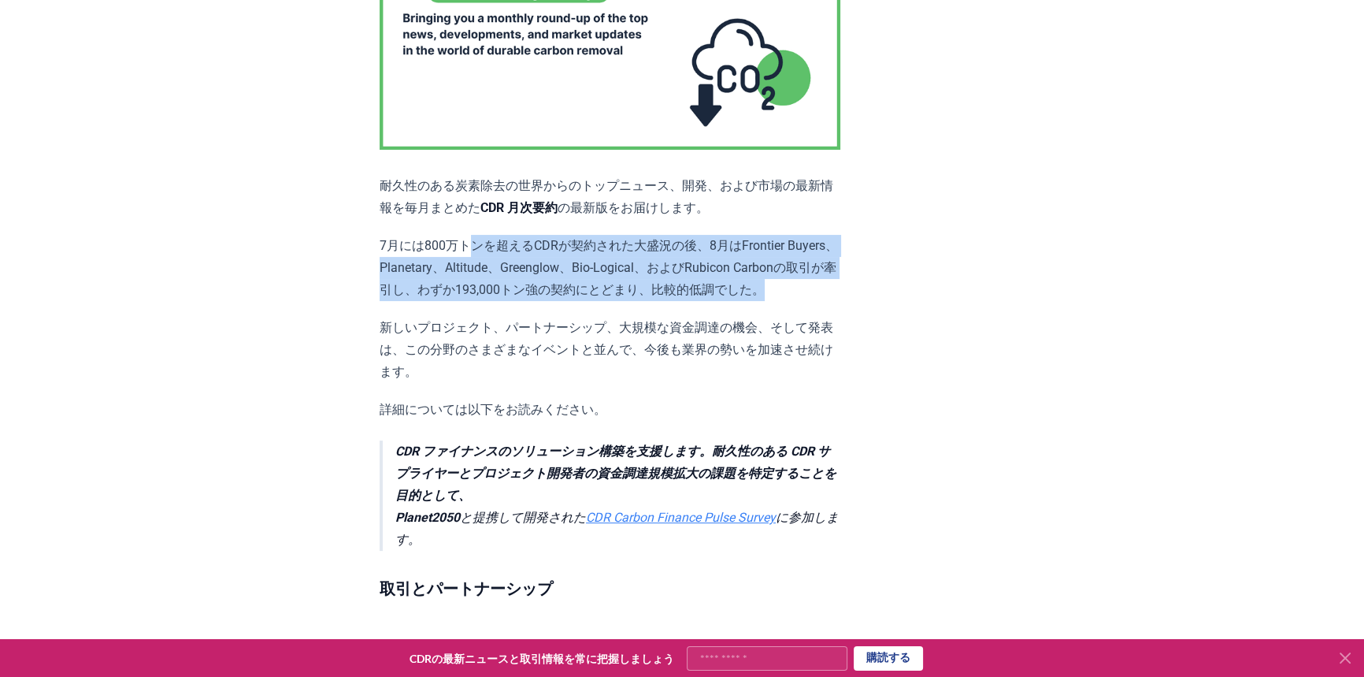 The image size is (1364, 677). I want to click on font: と提携して開発された, so click(523, 517).